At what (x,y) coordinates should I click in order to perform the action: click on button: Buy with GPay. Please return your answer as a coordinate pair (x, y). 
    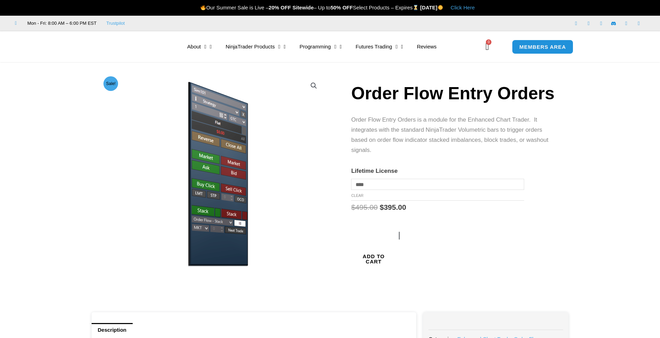
    Looking at the image, I should click on (422, 265).